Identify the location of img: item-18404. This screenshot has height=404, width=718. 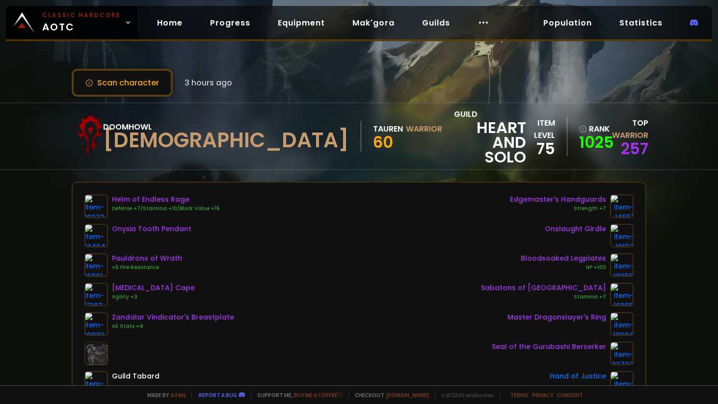
(96, 236).